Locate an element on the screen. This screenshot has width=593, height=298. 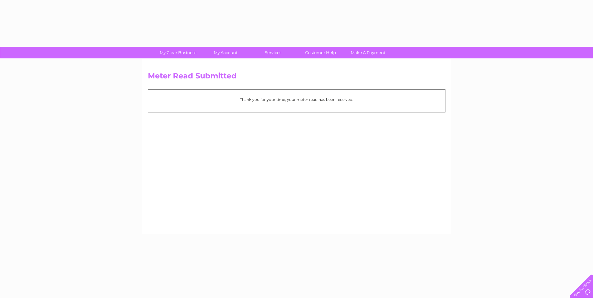
a: Customer Help is located at coordinates (320, 52).